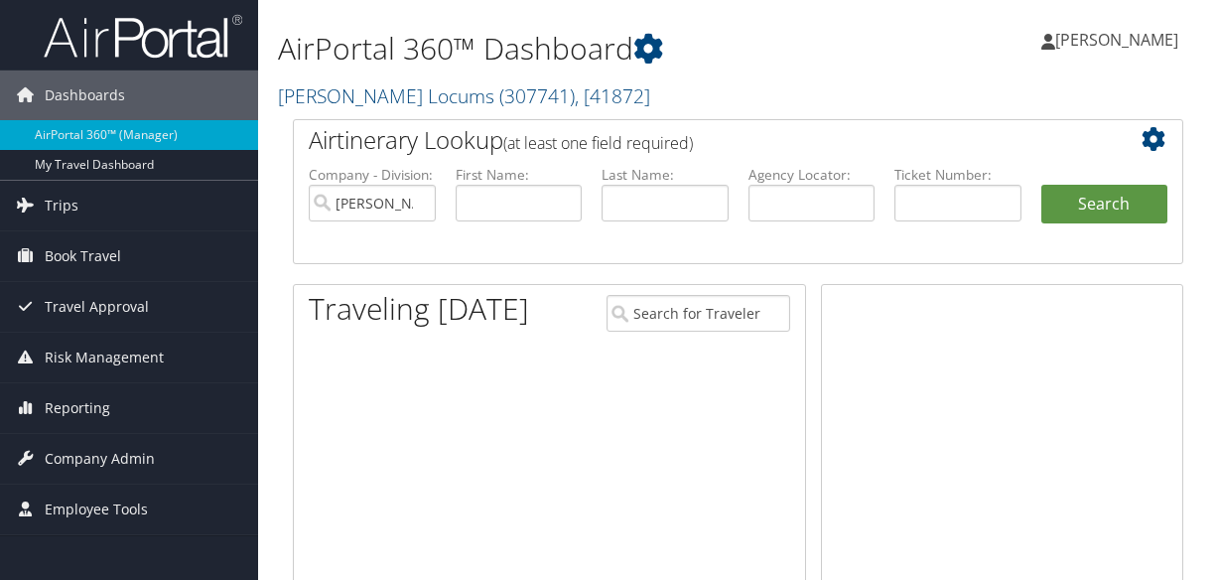  I want to click on span: Reporting, so click(77, 408).